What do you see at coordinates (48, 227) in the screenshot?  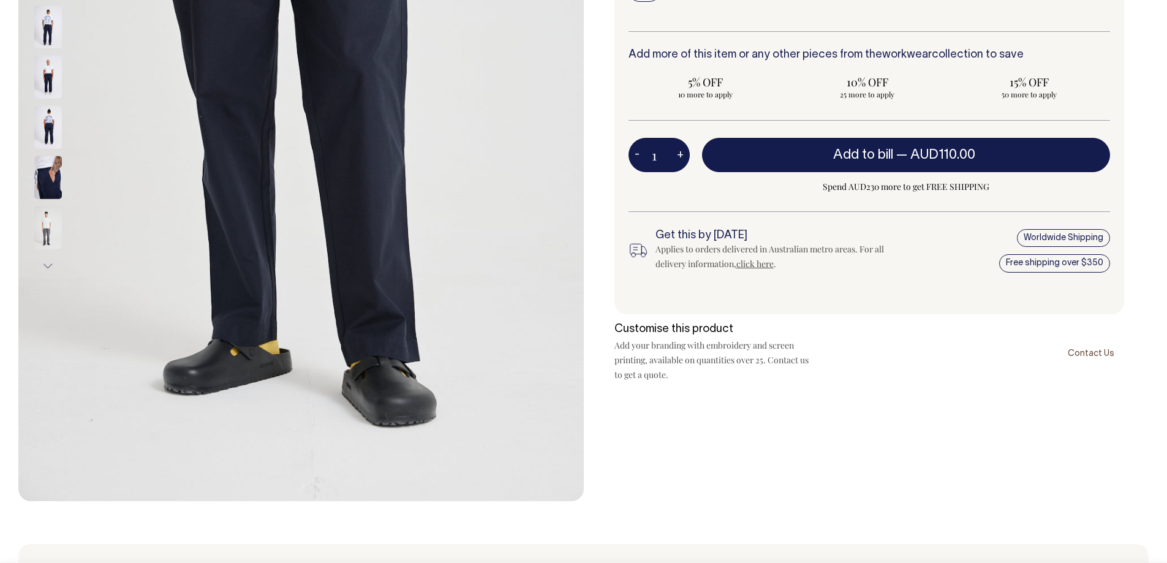 I see `img: charcoal` at bounding box center [48, 227].